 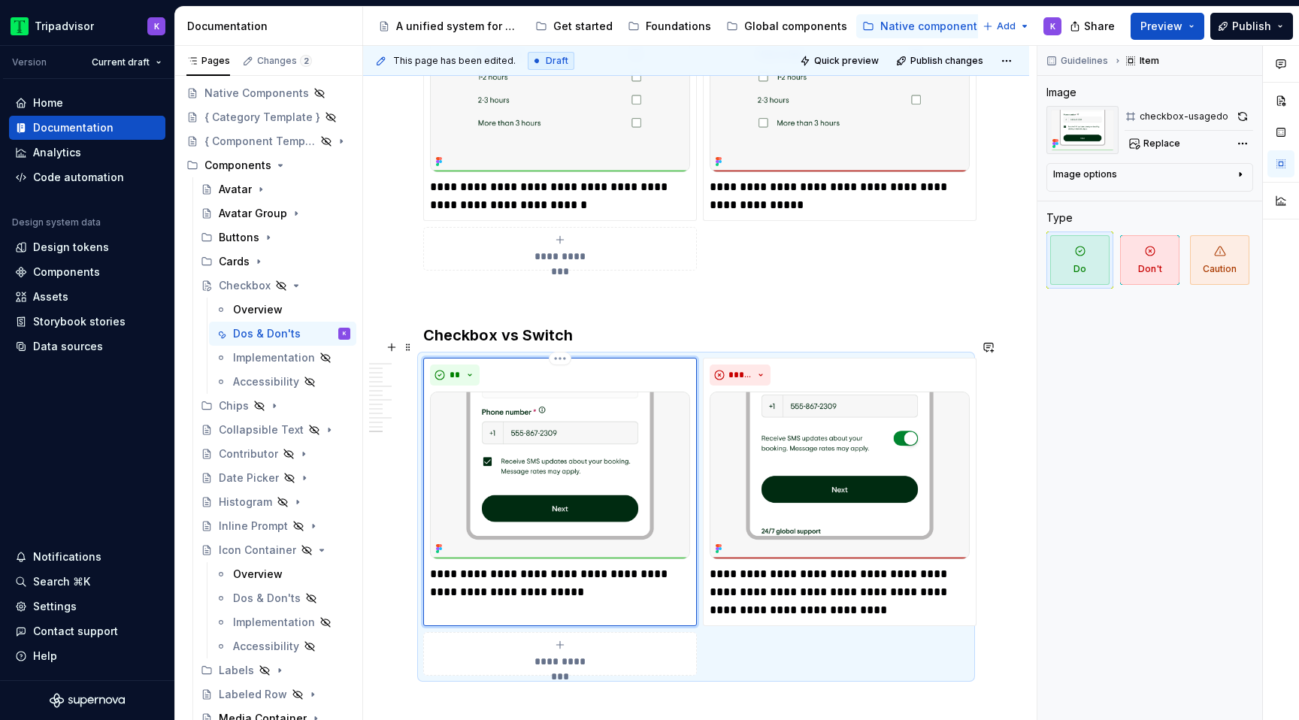 What do you see at coordinates (275, 526) in the screenshot?
I see `a: Inline Prompt` at bounding box center [275, 526].